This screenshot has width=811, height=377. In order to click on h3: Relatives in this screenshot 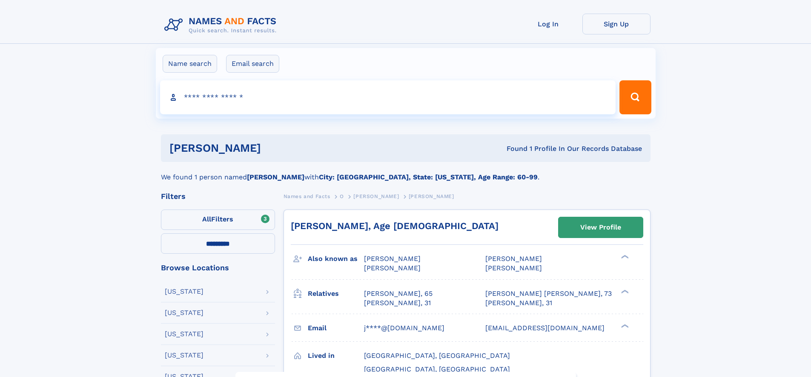, I will do `click(336, 294)`.